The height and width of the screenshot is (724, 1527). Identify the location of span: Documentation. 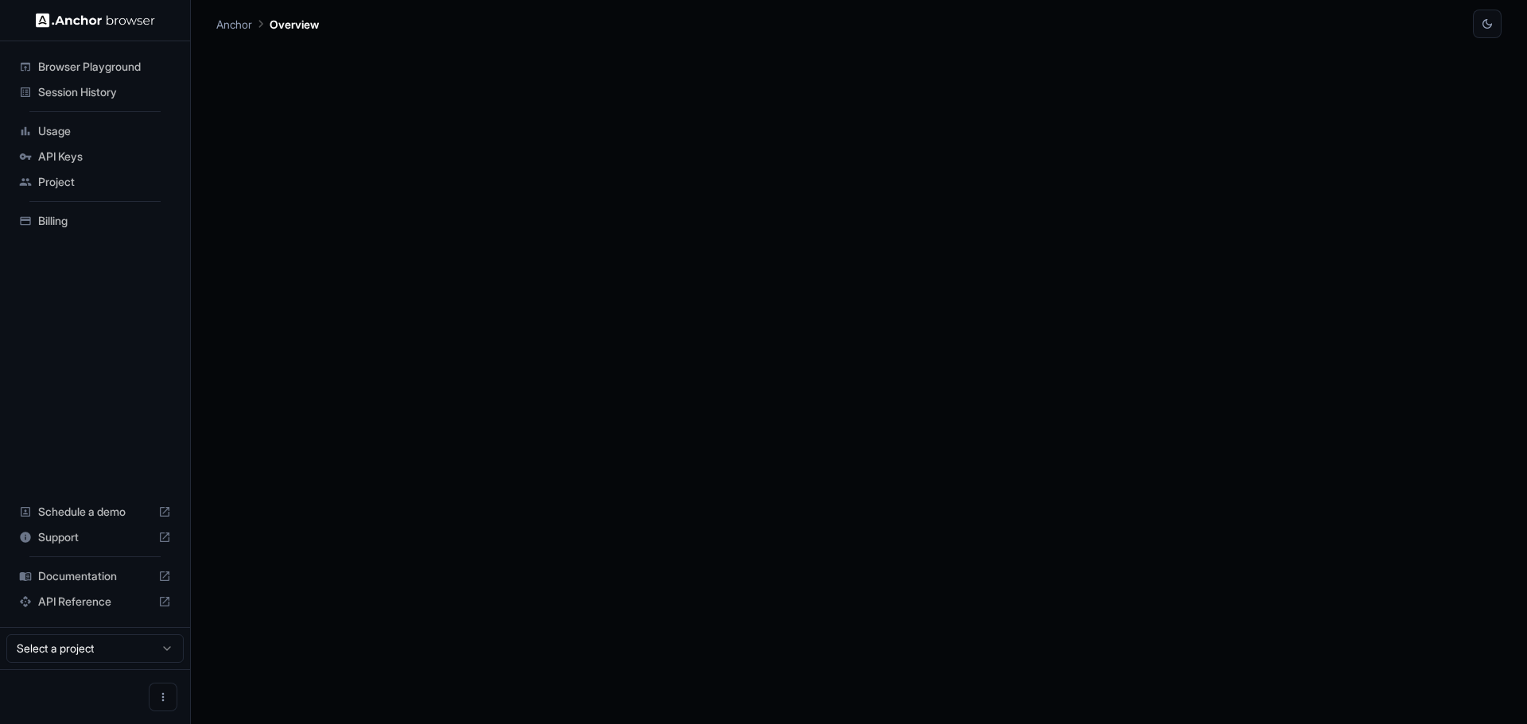
(95, 576).